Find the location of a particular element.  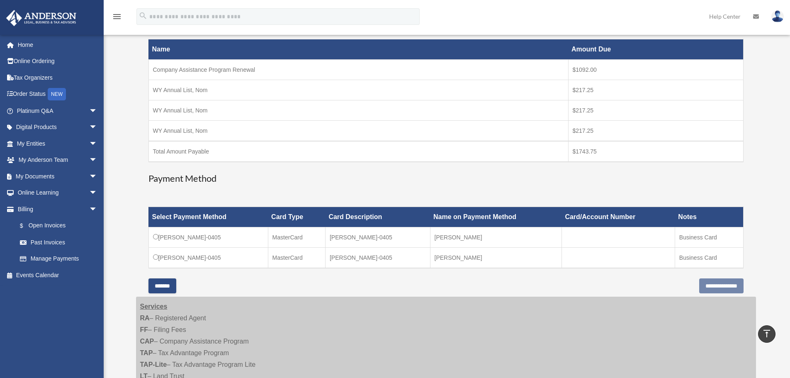

th: Select Payment Method is located at coordinates (208, 217).